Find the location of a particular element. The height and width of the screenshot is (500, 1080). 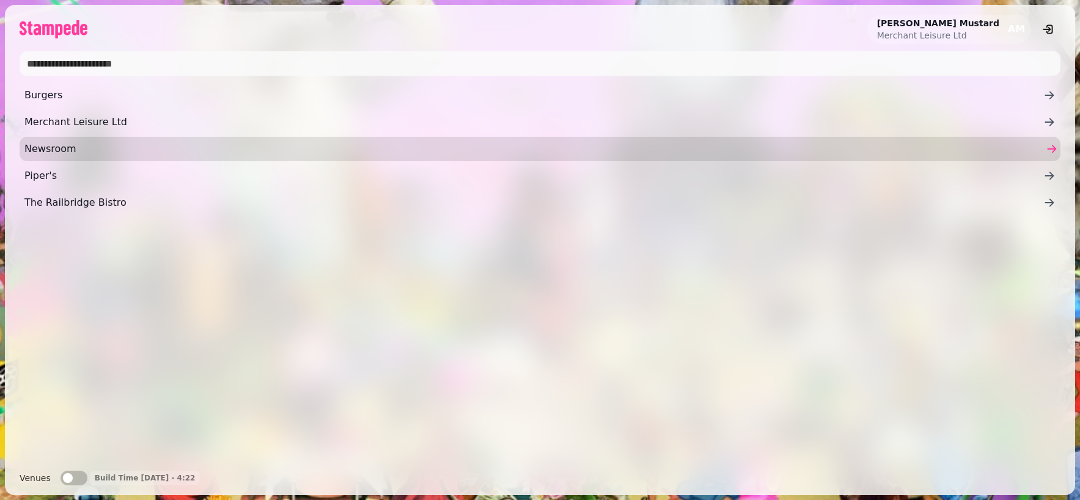

a: Piper's is located at coordinates (540, 176).